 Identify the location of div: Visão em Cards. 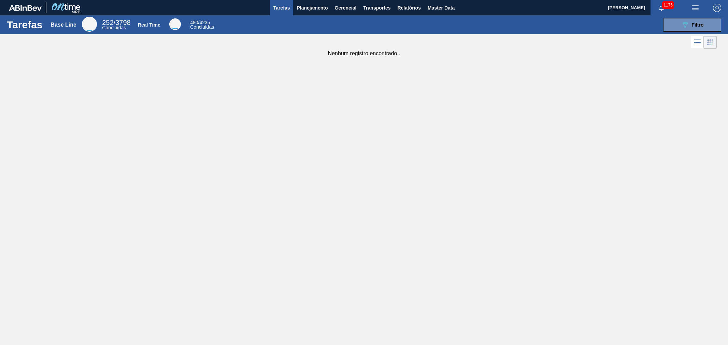
(710, 42).